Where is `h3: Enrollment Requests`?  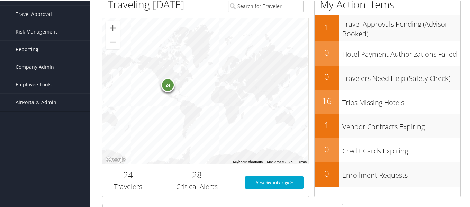
h3: Enrollment Requests is located at coordinates (401, 173).